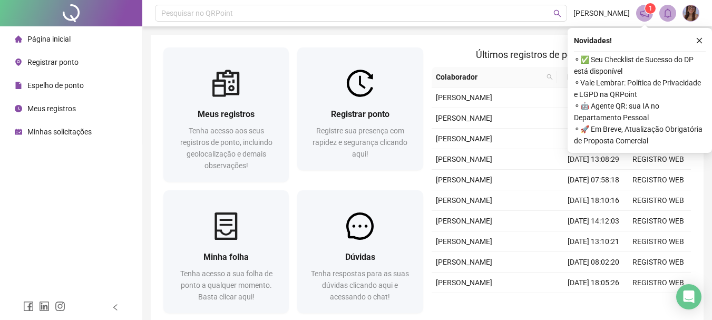 This screenshot has height=320, width=712. What do you see at coordinates (360, 285) in the screenshot?
I see `span: Tenha respostas para as suas dúvidas clicando aqui e acessando o chat!` at bounding box center [360, 285].